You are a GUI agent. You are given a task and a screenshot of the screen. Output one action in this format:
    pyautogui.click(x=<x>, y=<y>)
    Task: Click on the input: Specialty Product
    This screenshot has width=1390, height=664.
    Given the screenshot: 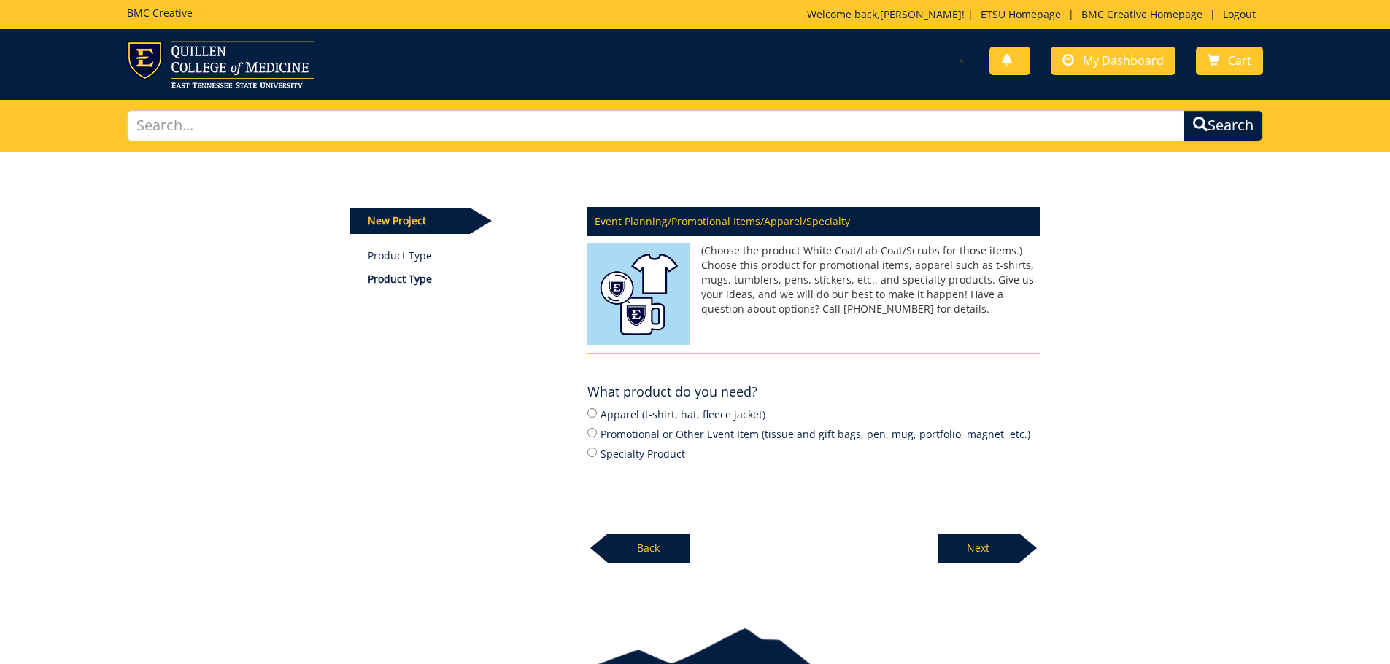 What is the action you would take?
    pyautogui.click(x=592, y=452)
    